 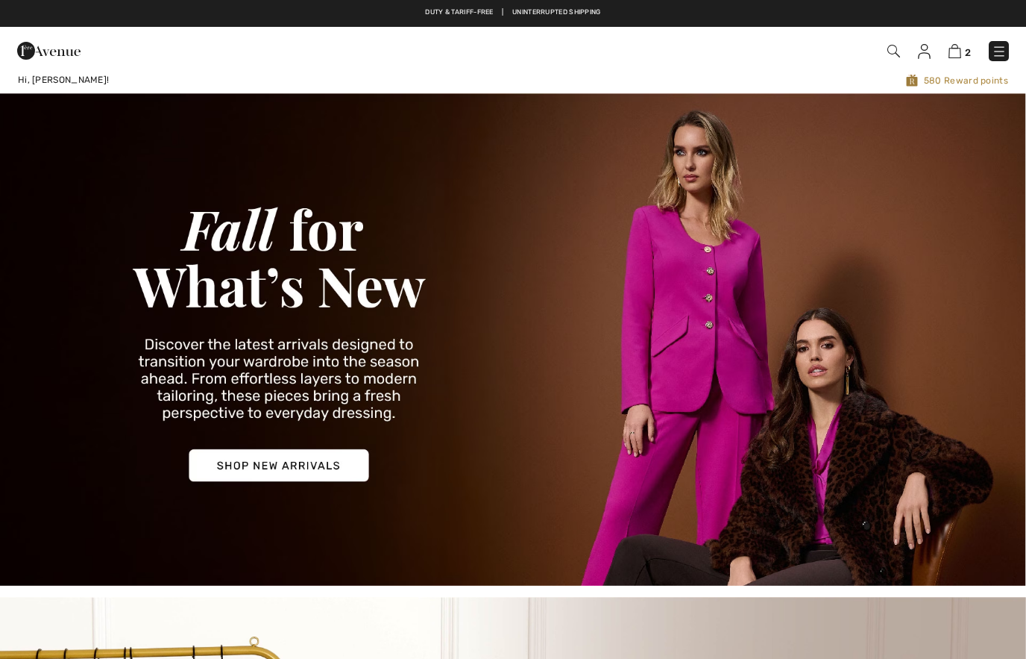 What do you see at coordinates (912, 80) in the screenshot?
I see `img: Avenue Rewards` at bounding box center [912, 80].